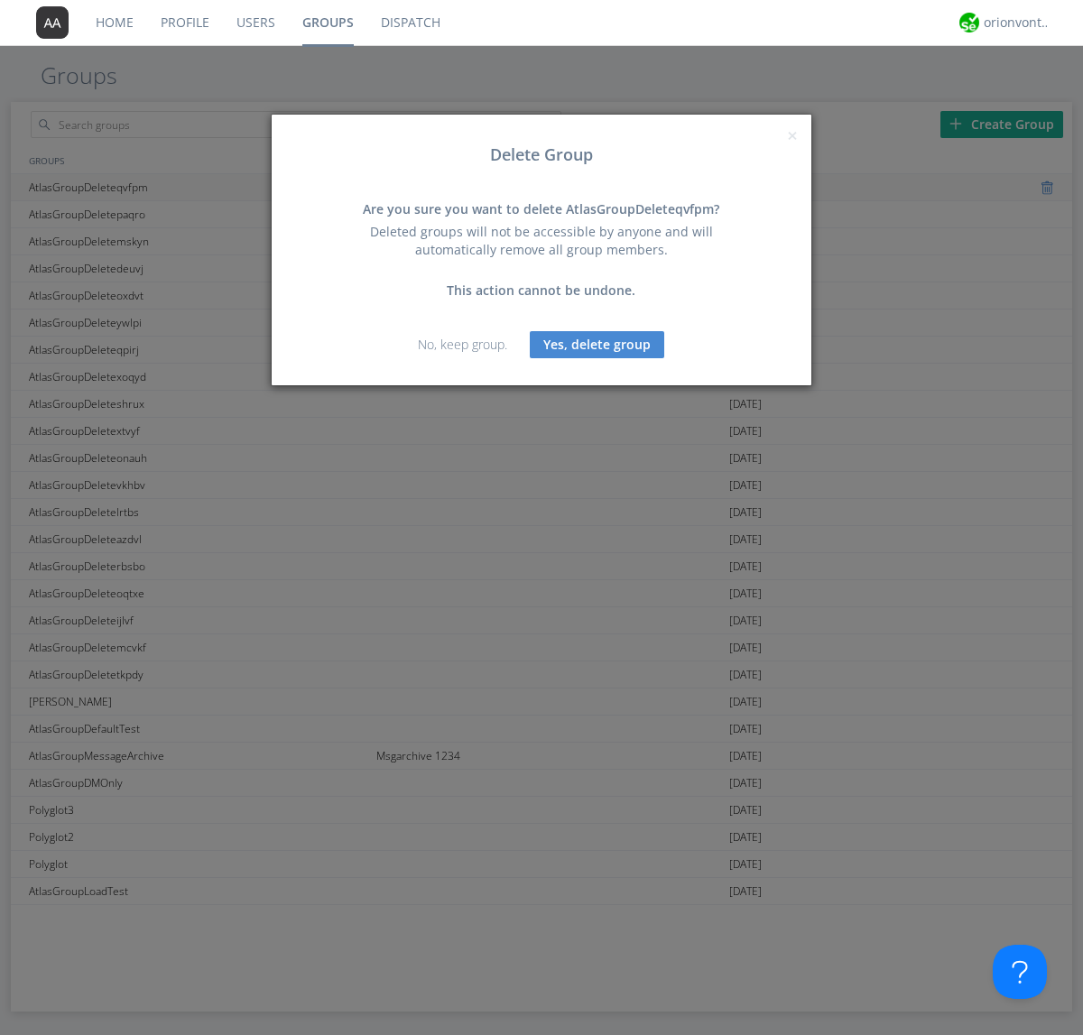 The image size is (1083, 1035). Describe the element at coordinates (542, 241) in the screenshot. I see `div: Deleted groups will not be accessible by anyone and will automatically remove all group members.` at that location.